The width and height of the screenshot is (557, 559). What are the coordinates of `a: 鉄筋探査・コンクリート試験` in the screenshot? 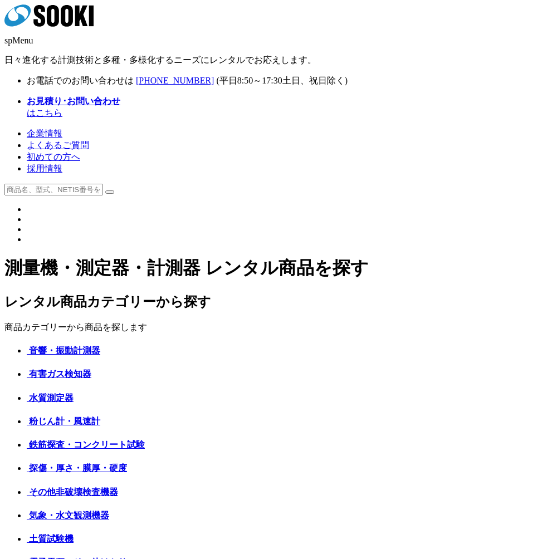 It's located at (86, 444).